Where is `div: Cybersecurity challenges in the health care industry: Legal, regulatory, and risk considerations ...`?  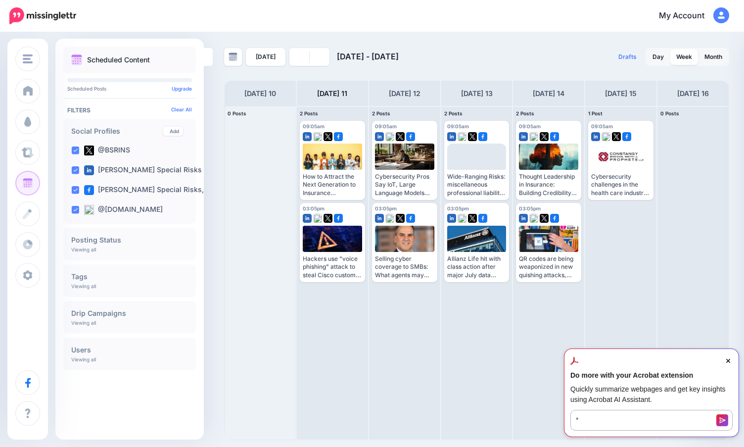
div: Cybersecurity challenges in the health care industry: Legal, regulatory, and risk considerations ... is located at coordinates (621, 184).